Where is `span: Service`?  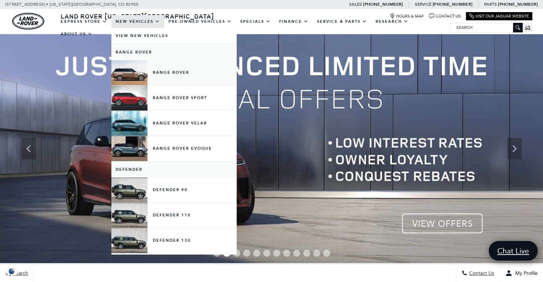 span: Service is located at coordinates (423, 4).